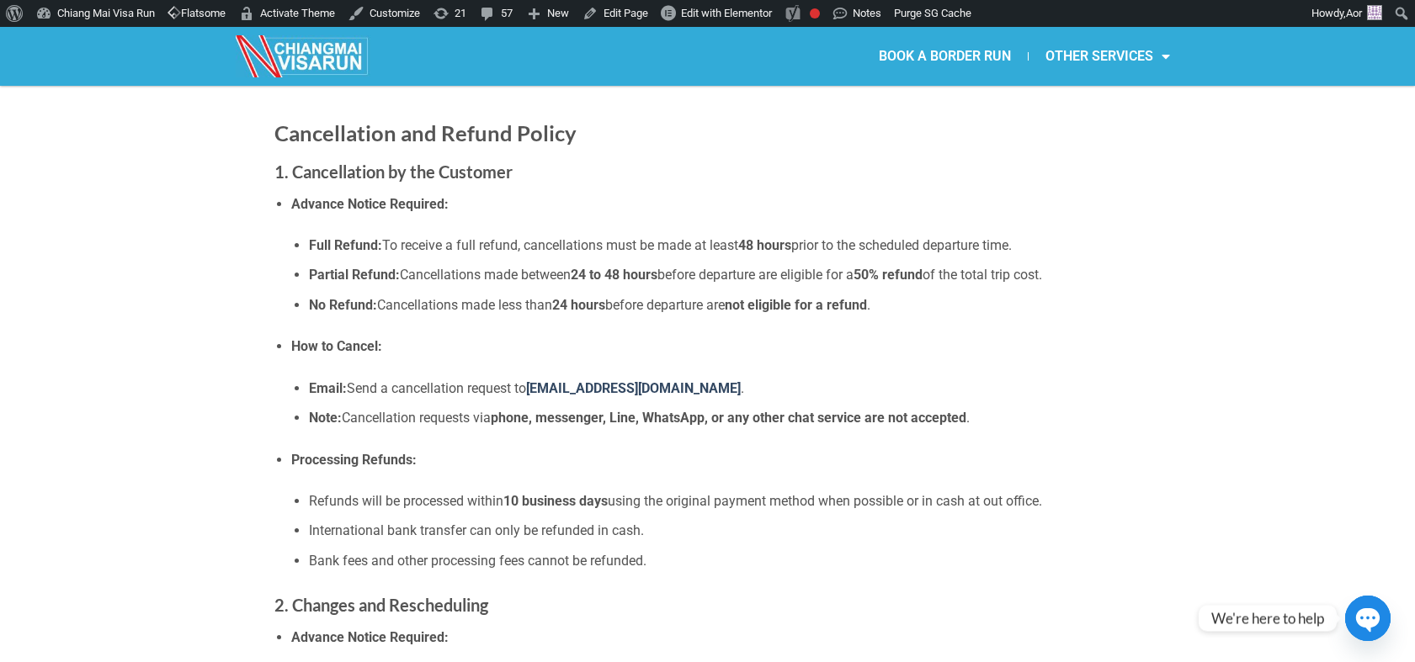 Image resolution: width=1415 pixels, height=662 pixels. What do you see at coordinates (381, 605) in the screenshot?
I see `strong: 2. Changes and Rescheduling` at bounding box center [381, 605].